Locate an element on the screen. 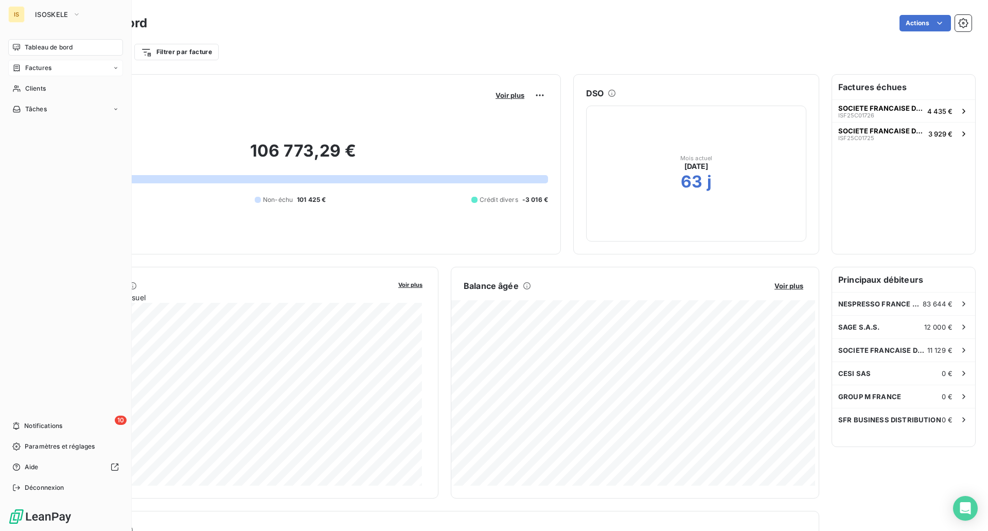 The height and width of the screenshot is (531, 988). h6: DSO is located at coordinates (595, 93).